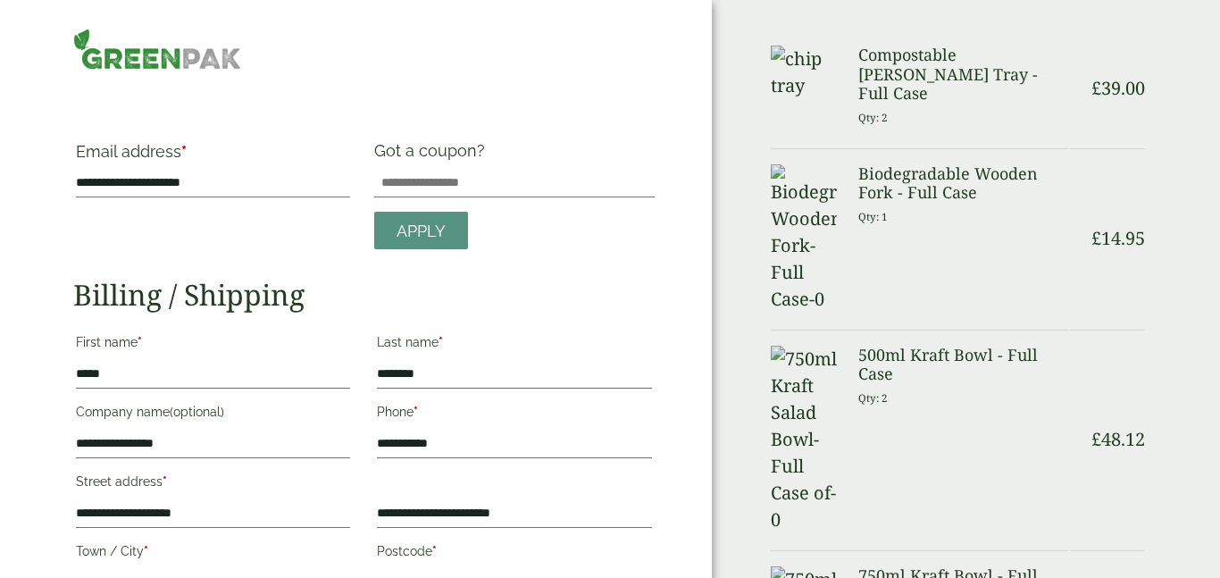 The height and width of the screenshot is (578, 1220). Describe the element at coordinates (963, 183) in the screenshot. I see `h3: Biodegradable Wooden Fork - Full Case` at that location.